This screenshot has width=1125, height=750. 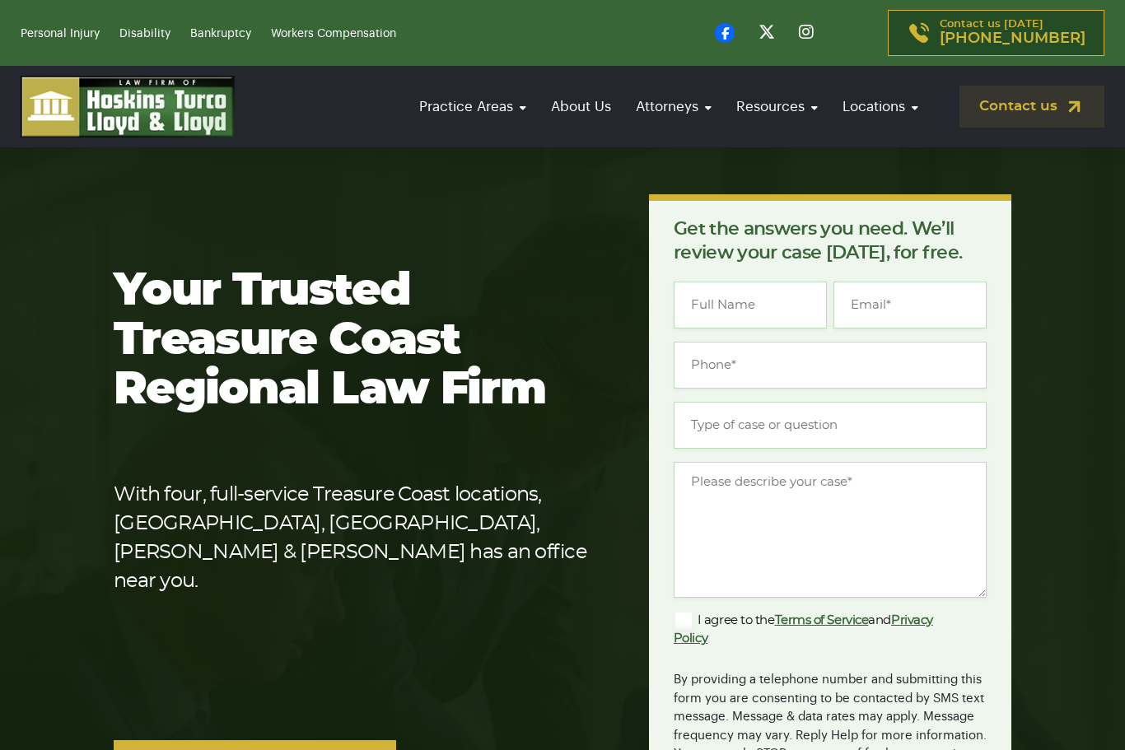 I want to click on a: Resources, so click(x=776, y=106).